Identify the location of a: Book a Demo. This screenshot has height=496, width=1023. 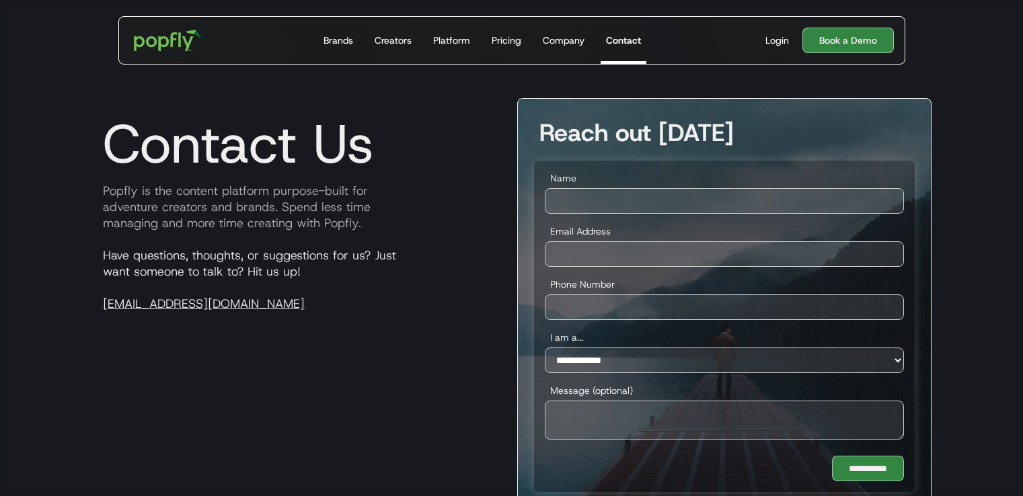
(848, 40).